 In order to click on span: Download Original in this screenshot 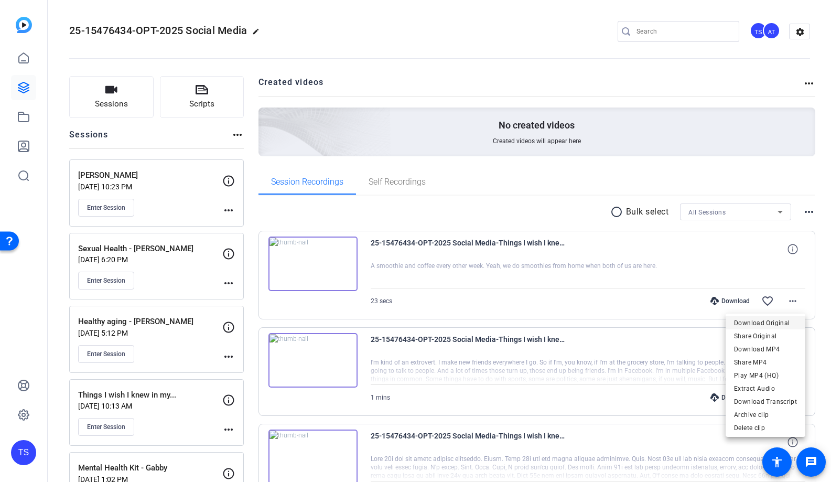, I will do `click(765, 323)`.